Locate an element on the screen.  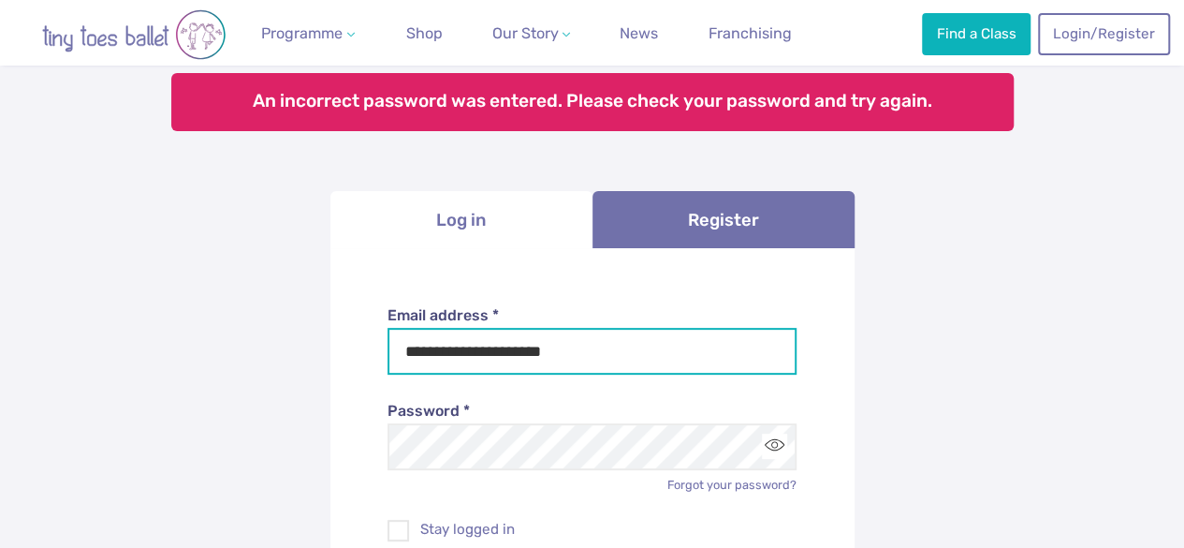
a: Our Story is located at coordinates (531, 34).